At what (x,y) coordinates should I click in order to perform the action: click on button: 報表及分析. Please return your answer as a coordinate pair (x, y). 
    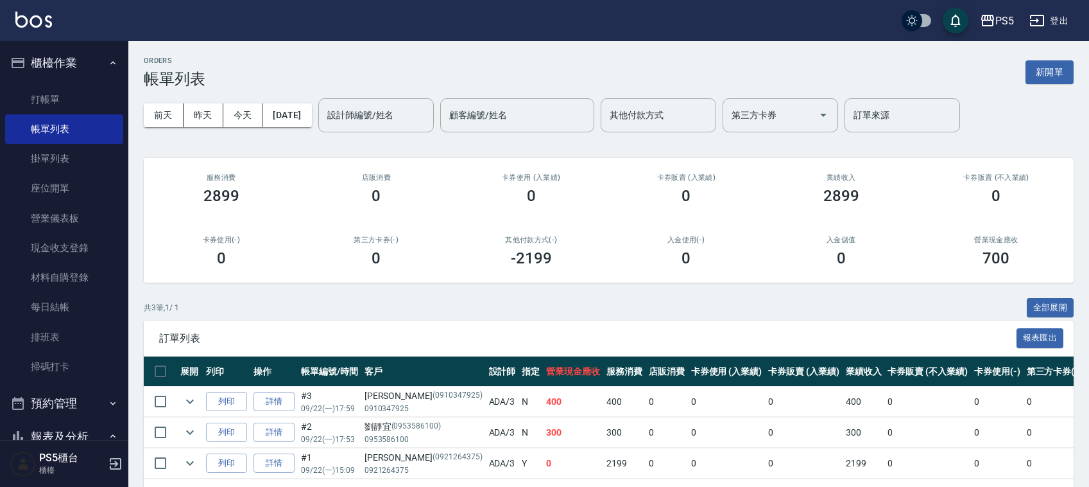
    Looking at the image, I should click on (64, 436).